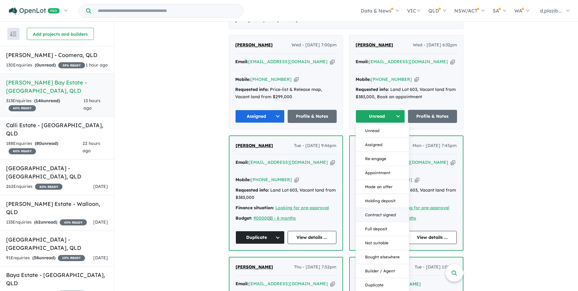 The width and height of the screenshot is (578, 291). Describe the element at coordinates (382, 201) in the screenshot. I see `button: Holding deposit` at that location.